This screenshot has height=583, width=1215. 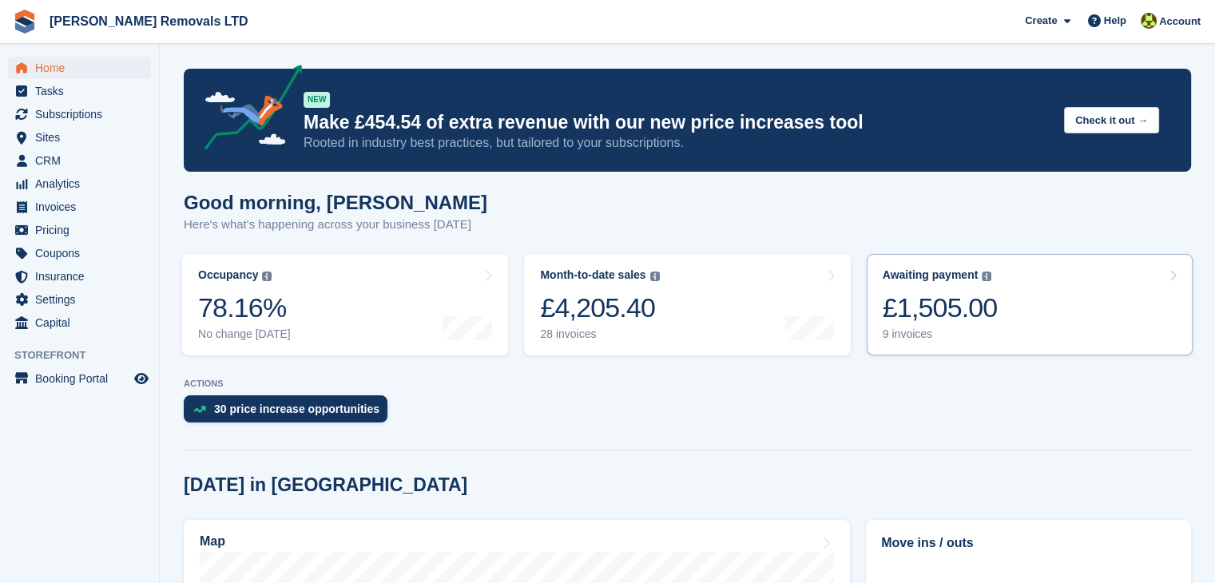 I want to click on h2: Map, so click(x=212, y=541).